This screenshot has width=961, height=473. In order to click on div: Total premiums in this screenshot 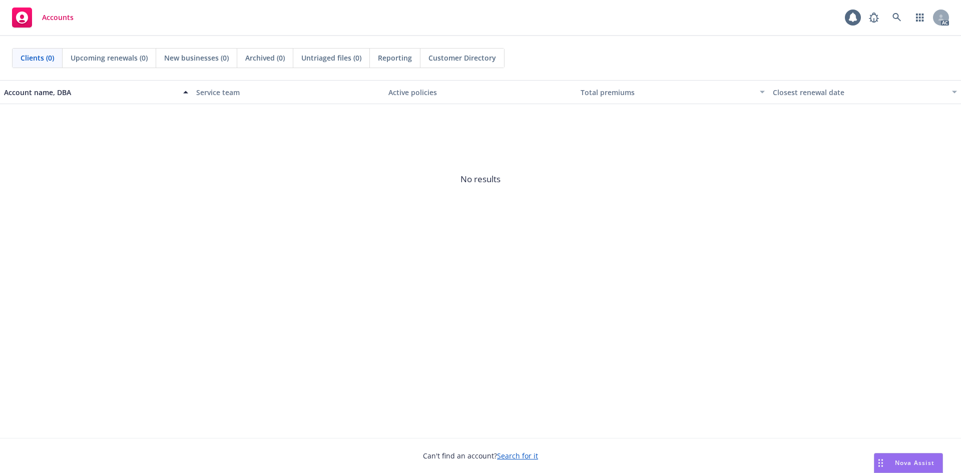, I will do `click(667, 92)`.